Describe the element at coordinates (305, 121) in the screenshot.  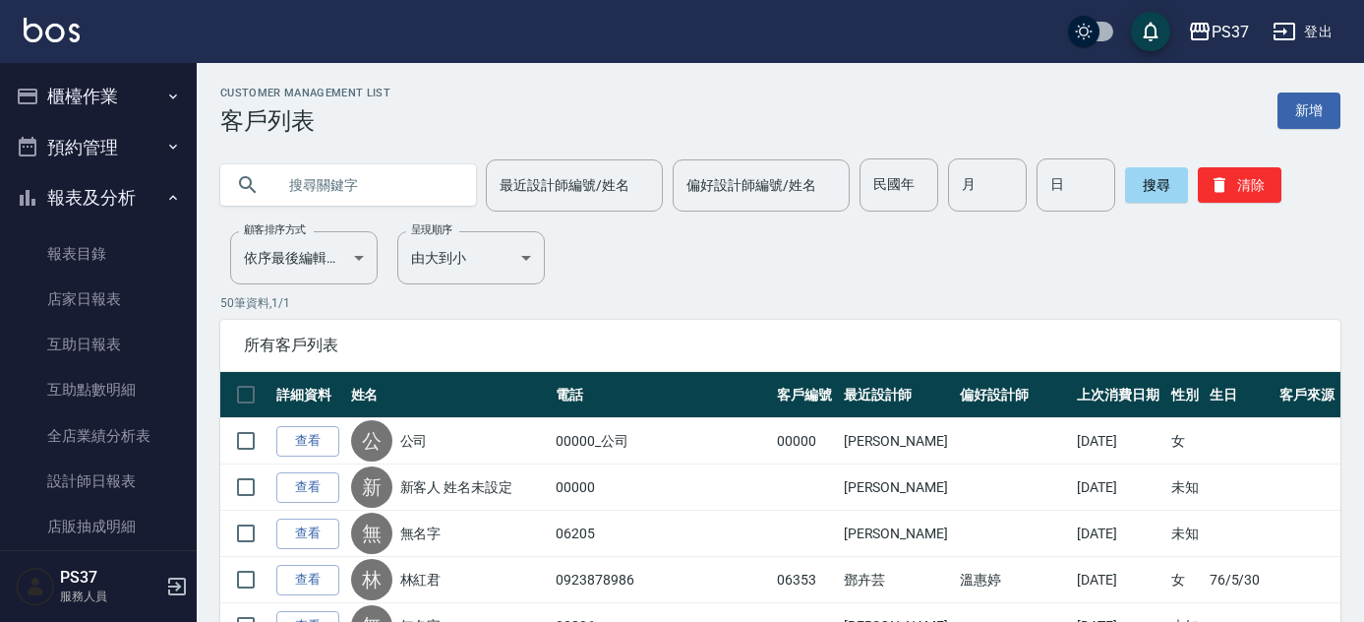
I see `h3: 客戶列表` at that location.